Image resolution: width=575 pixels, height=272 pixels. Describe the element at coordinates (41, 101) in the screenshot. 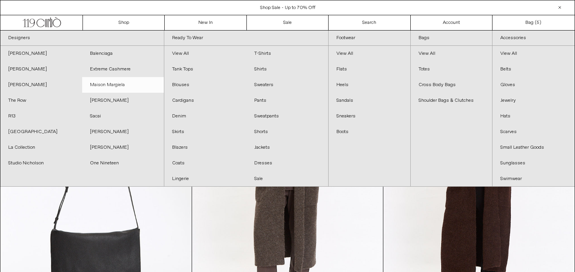

I see `a: The Row` at that location.